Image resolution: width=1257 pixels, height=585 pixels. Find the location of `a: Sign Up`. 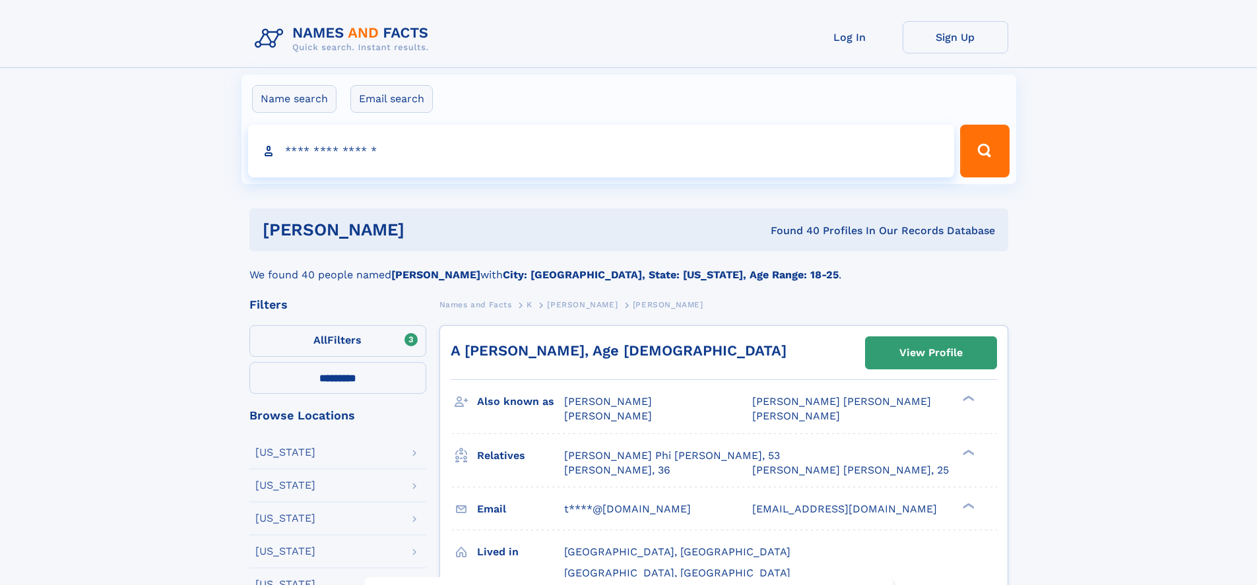

a: Sign Up is located at coordinates (956, 37).